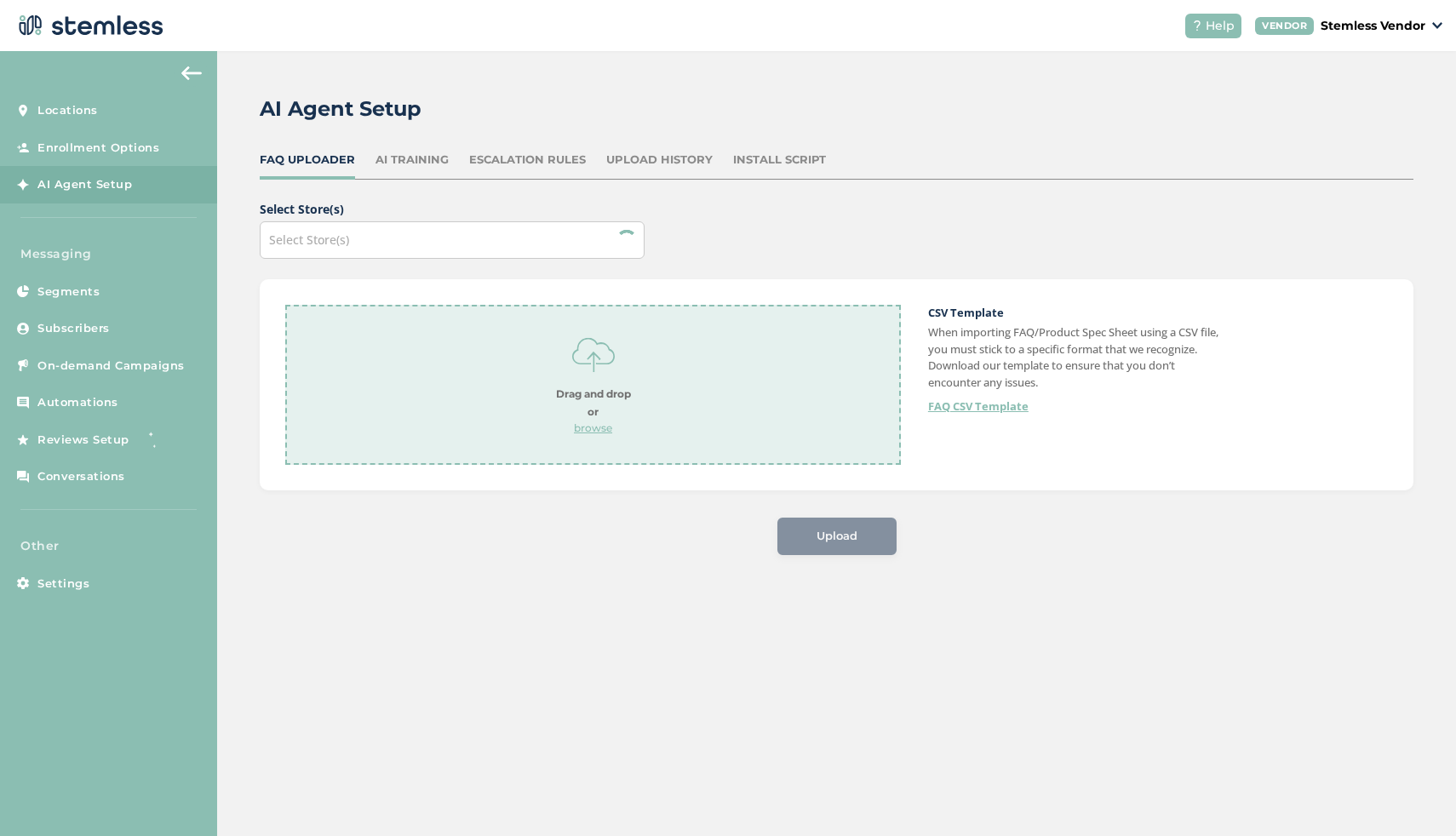 The image size is (1456, 836). Describe the element at coordinates (111, 366) in the screenshot. I see `span: On-demand Campaigns` at that location.